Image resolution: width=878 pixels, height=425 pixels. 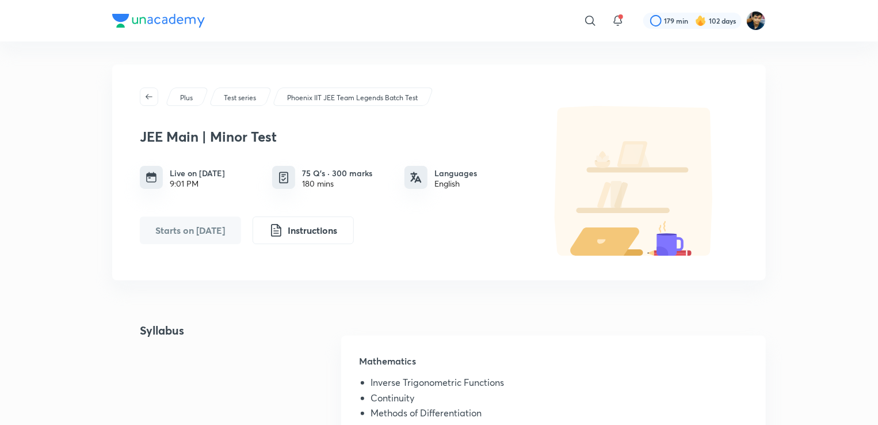 What do you see at coordinates (284, 177) in the screenshot?
I see `img: quiz info` at bounding box center [284, 177].